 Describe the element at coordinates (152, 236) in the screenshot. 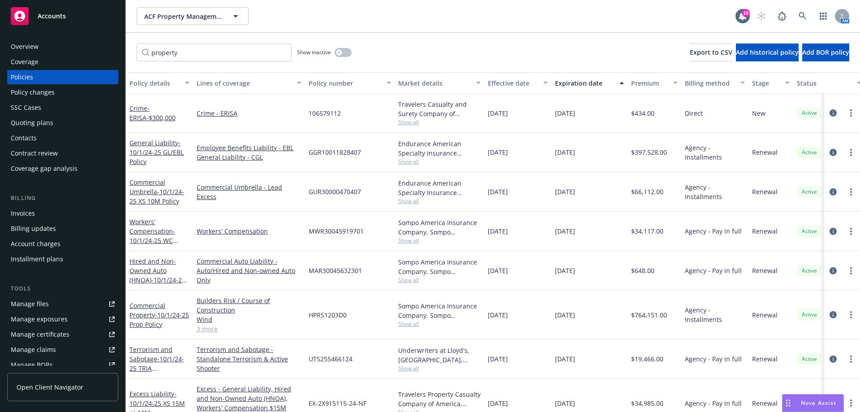

I see `a: Workers' Compensation` at that location.